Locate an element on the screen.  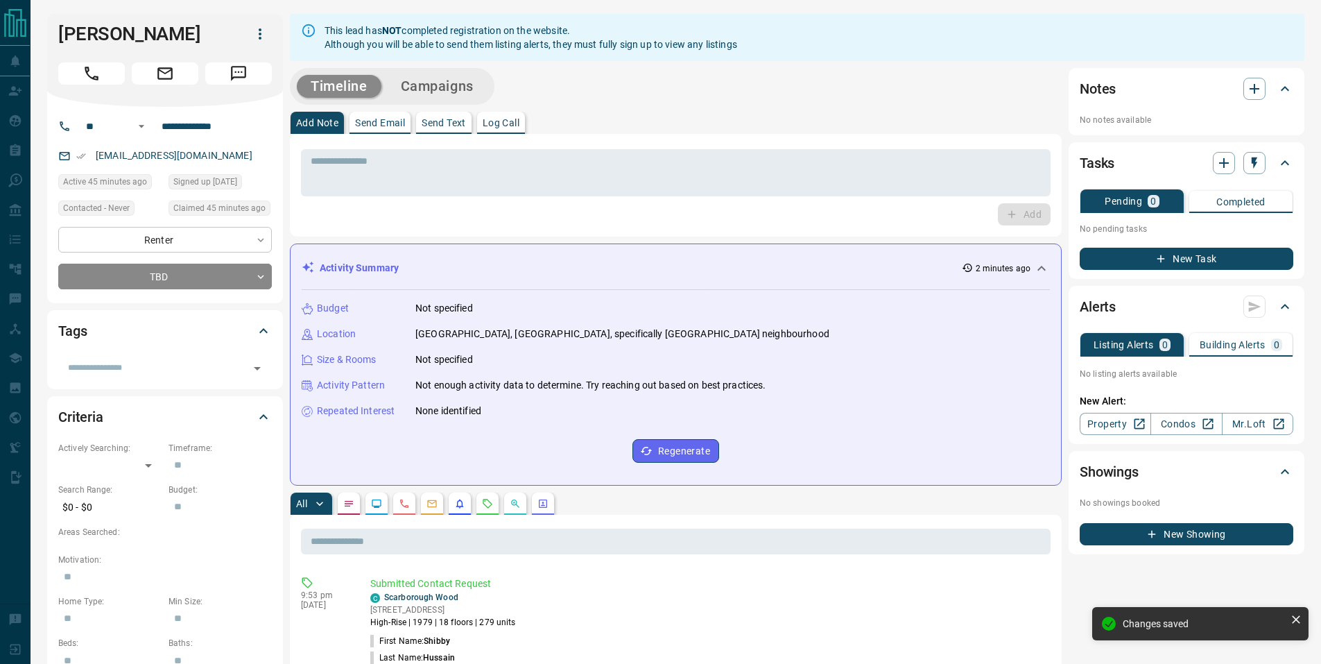
button: Timeline is located at coordinates (339, 86).